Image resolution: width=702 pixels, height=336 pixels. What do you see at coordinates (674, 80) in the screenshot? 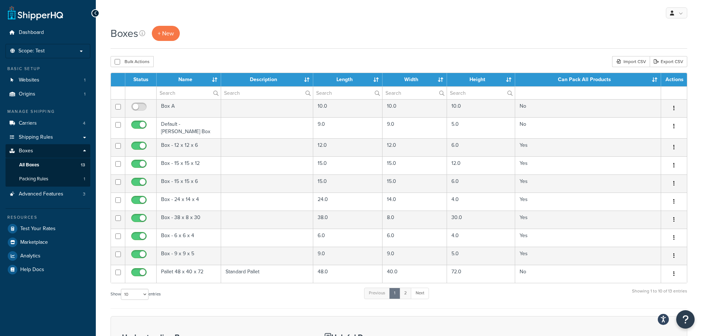
I see `th: Actions` at bounding box center [674, 80].